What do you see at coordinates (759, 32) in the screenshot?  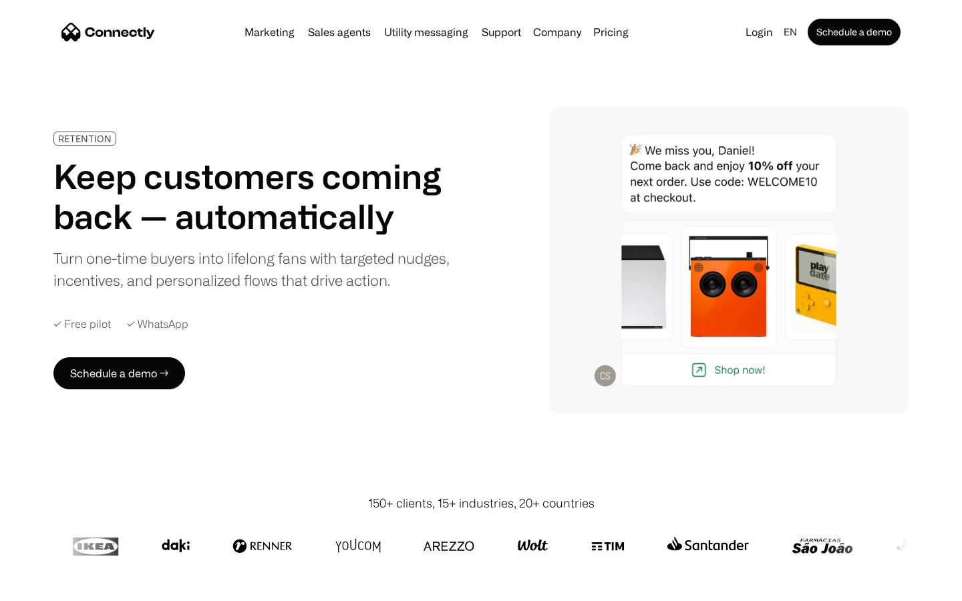 I see `a: Login` at bounding box center [759, 32].